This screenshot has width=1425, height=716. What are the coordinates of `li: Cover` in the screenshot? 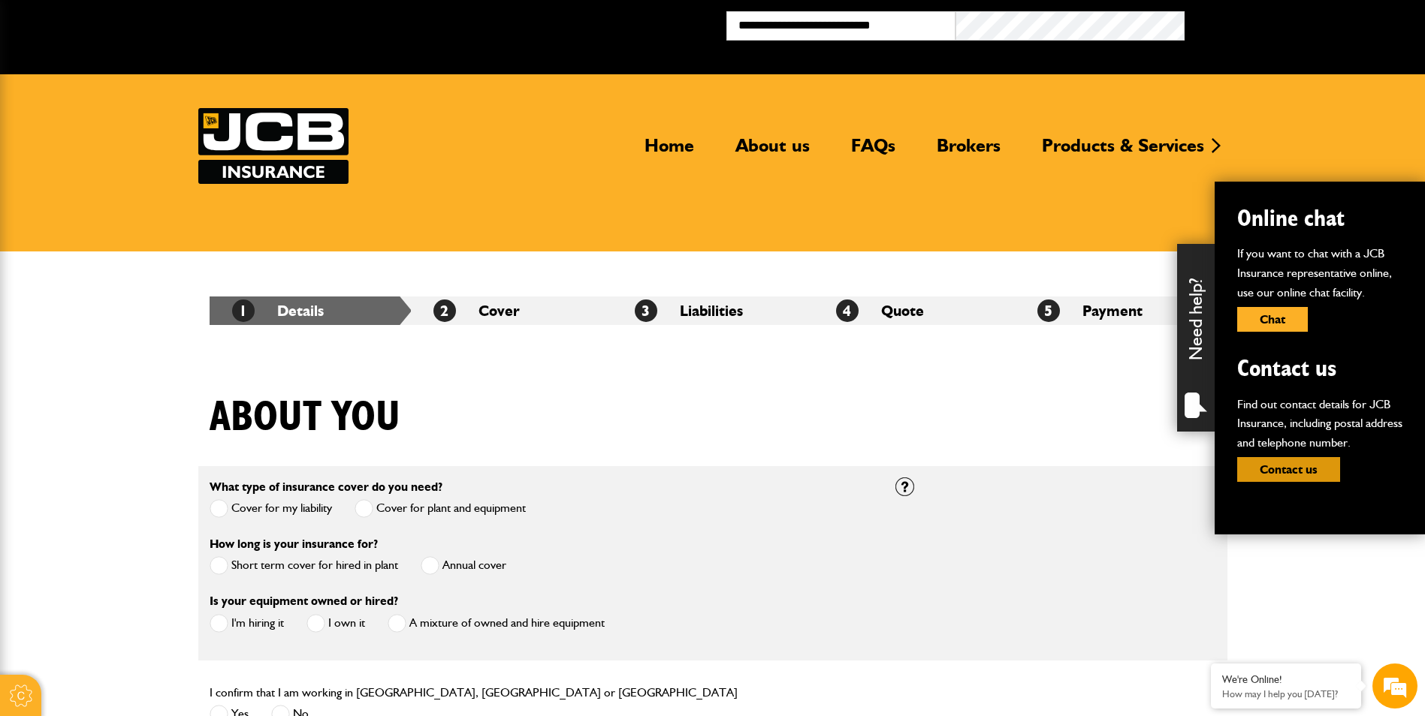 It's located at (511, 311).